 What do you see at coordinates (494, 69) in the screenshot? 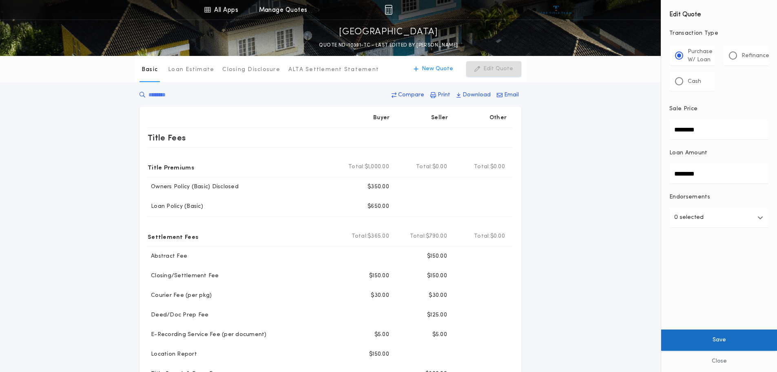
I see `button: Edit Quote` at bounding box center [494, 69].